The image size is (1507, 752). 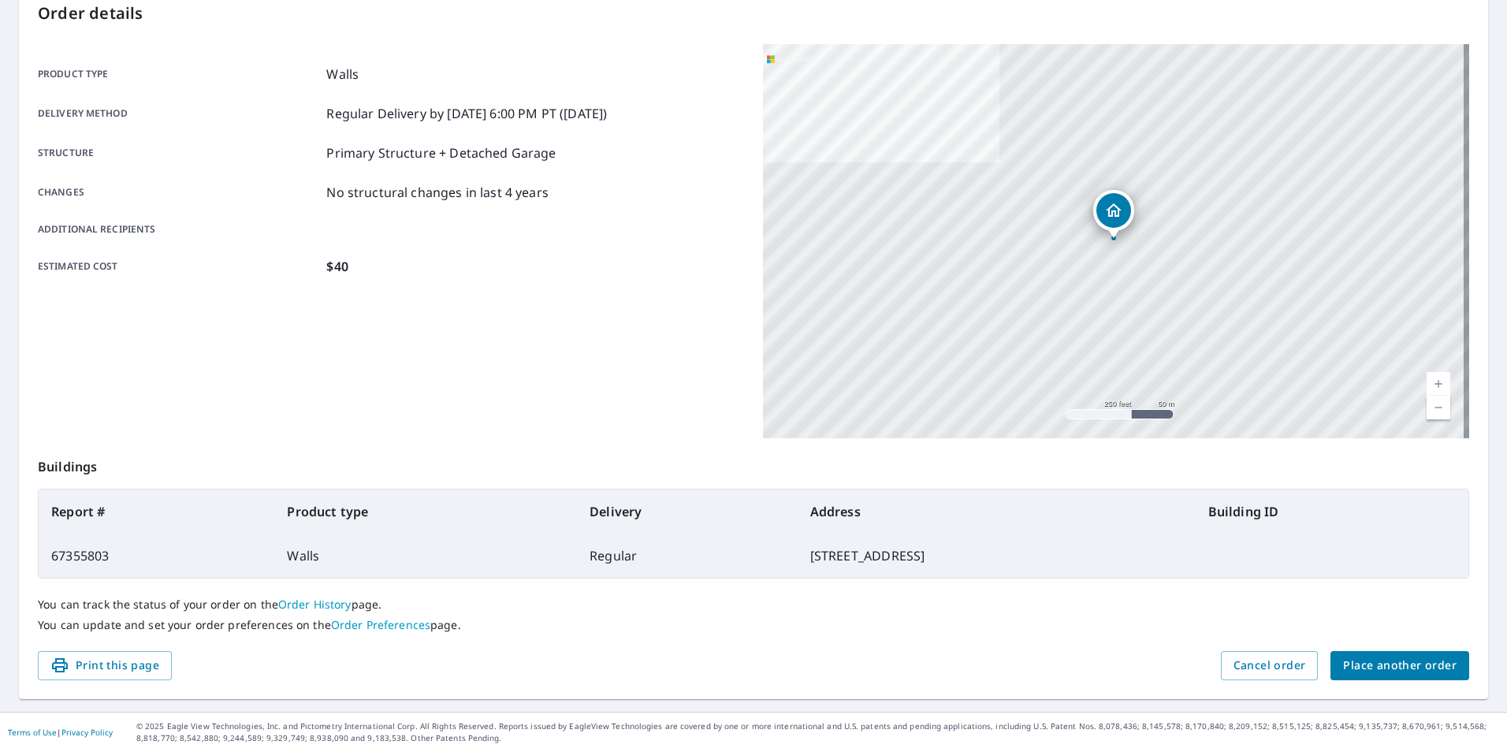 I want to click on p: You can update and set your order preferences on the page., so click(x=753, y=625).